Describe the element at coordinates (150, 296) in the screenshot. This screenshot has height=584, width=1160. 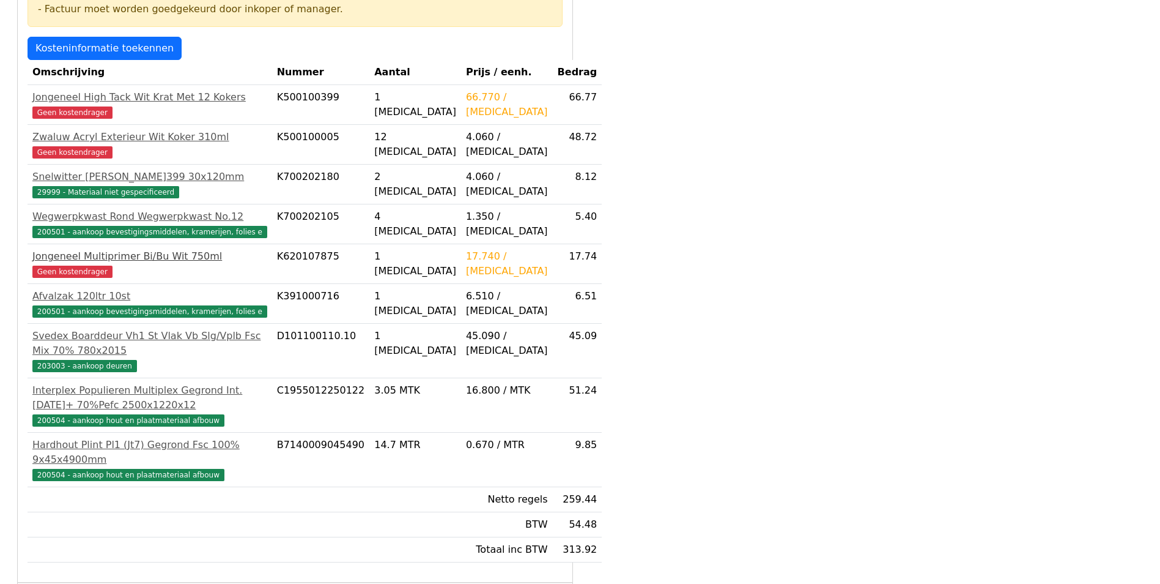
I see `div: Afvalzak 120ltr 10st` at that location.